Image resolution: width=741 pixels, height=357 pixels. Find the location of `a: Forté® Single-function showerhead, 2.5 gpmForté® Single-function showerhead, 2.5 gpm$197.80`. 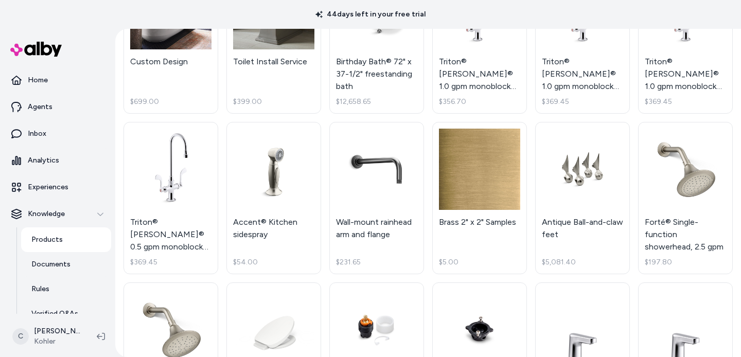

a: Forté® Single-function showerhead, 2.5 gpmForté® Single-function showerhead, 2.5 gpm$197.80 is located at coordinates (685, 198).